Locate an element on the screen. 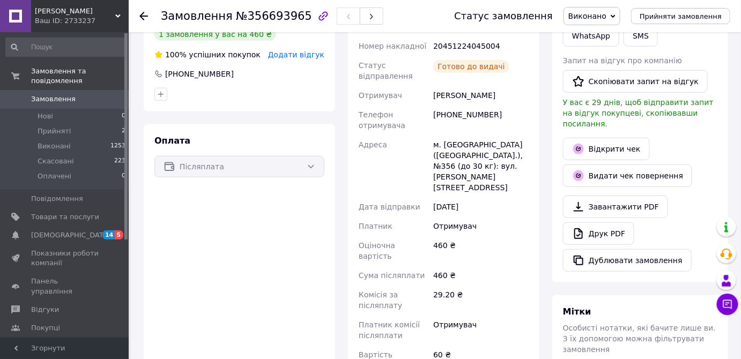 The image size is (741, 359). span: Покупці is located at coordinates (46, 328).